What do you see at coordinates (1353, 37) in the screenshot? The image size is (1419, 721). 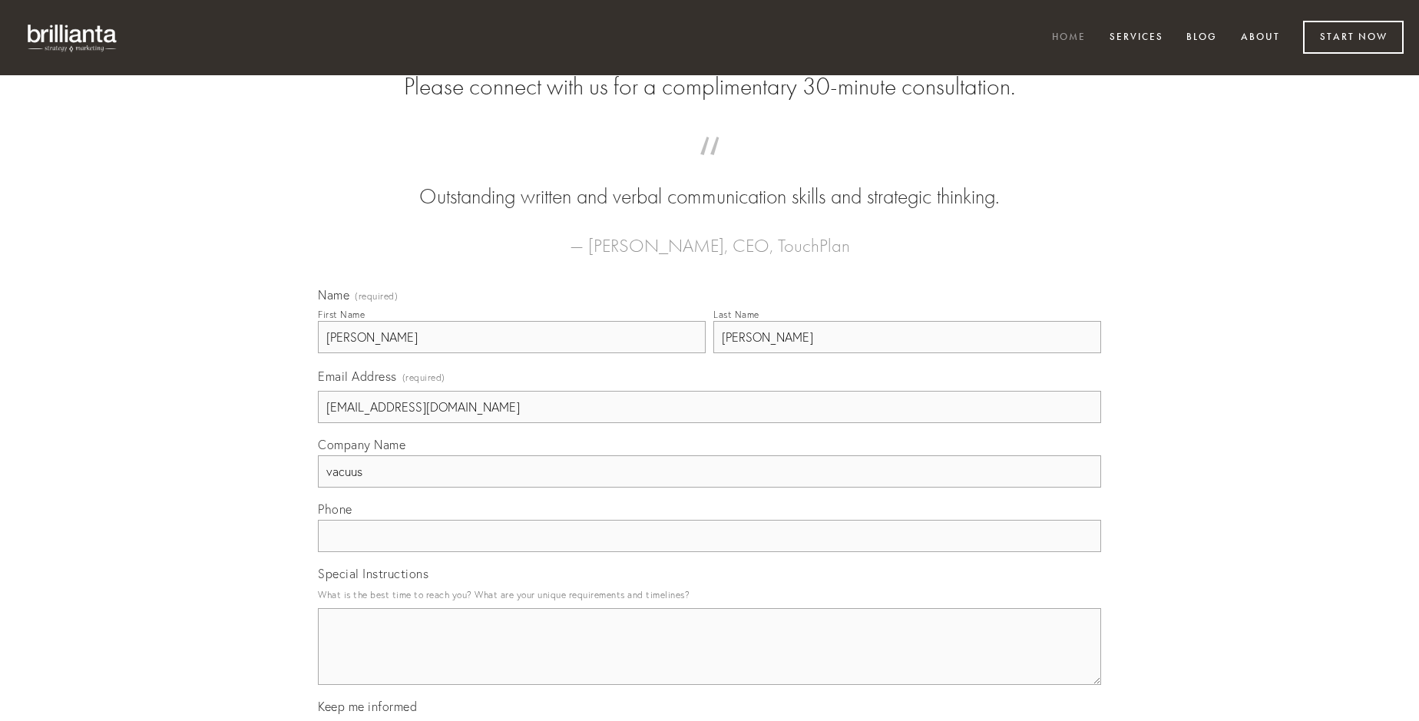 I see `a: Start Now` at bounding box center [1353, 37].